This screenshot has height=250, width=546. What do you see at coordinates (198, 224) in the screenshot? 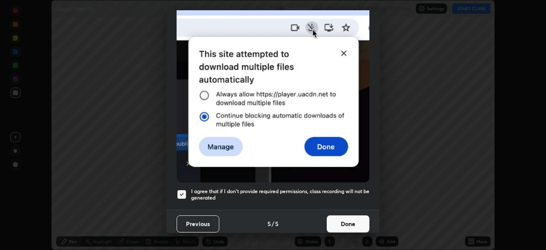
I see `button: Previous` at bounding box center [198, 224].